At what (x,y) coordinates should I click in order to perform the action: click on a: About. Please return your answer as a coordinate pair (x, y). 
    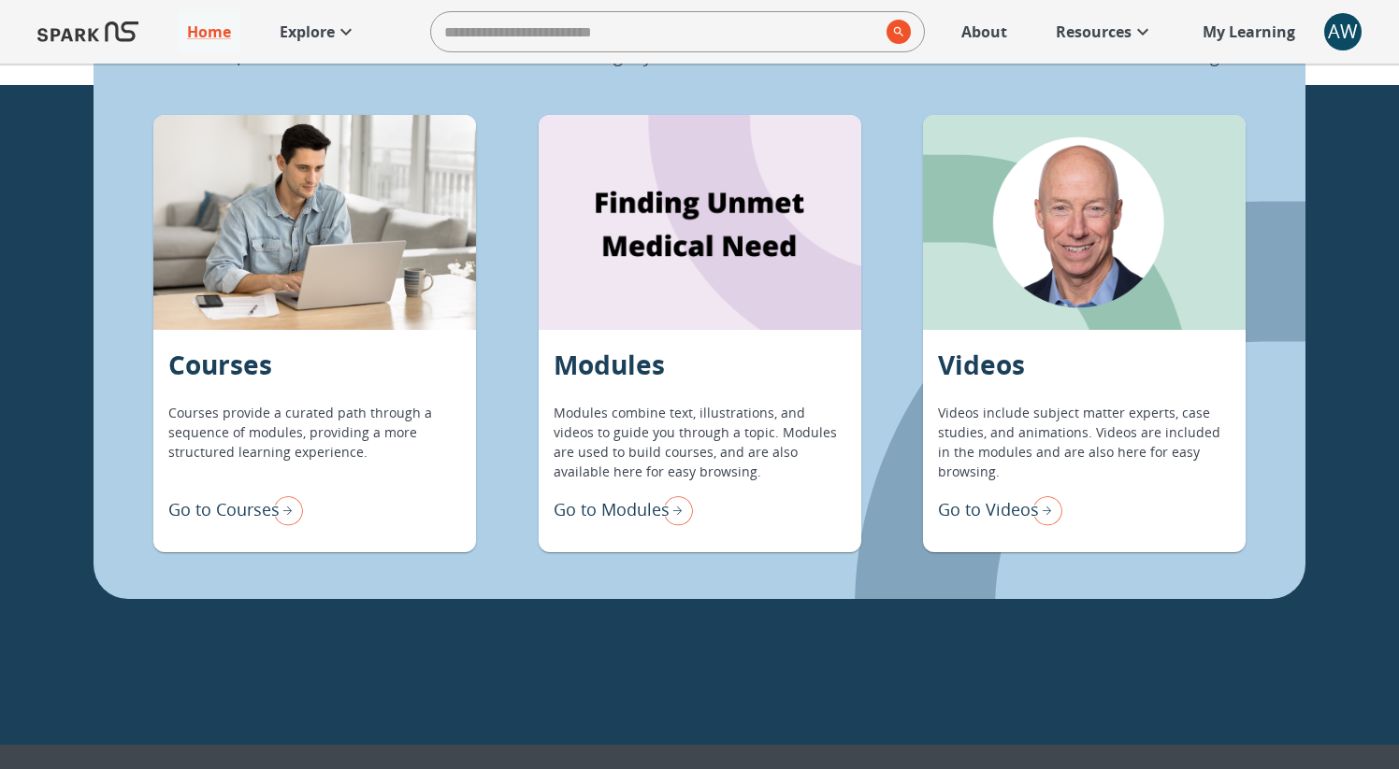
    Looking at the image, I should click on (983, 32).